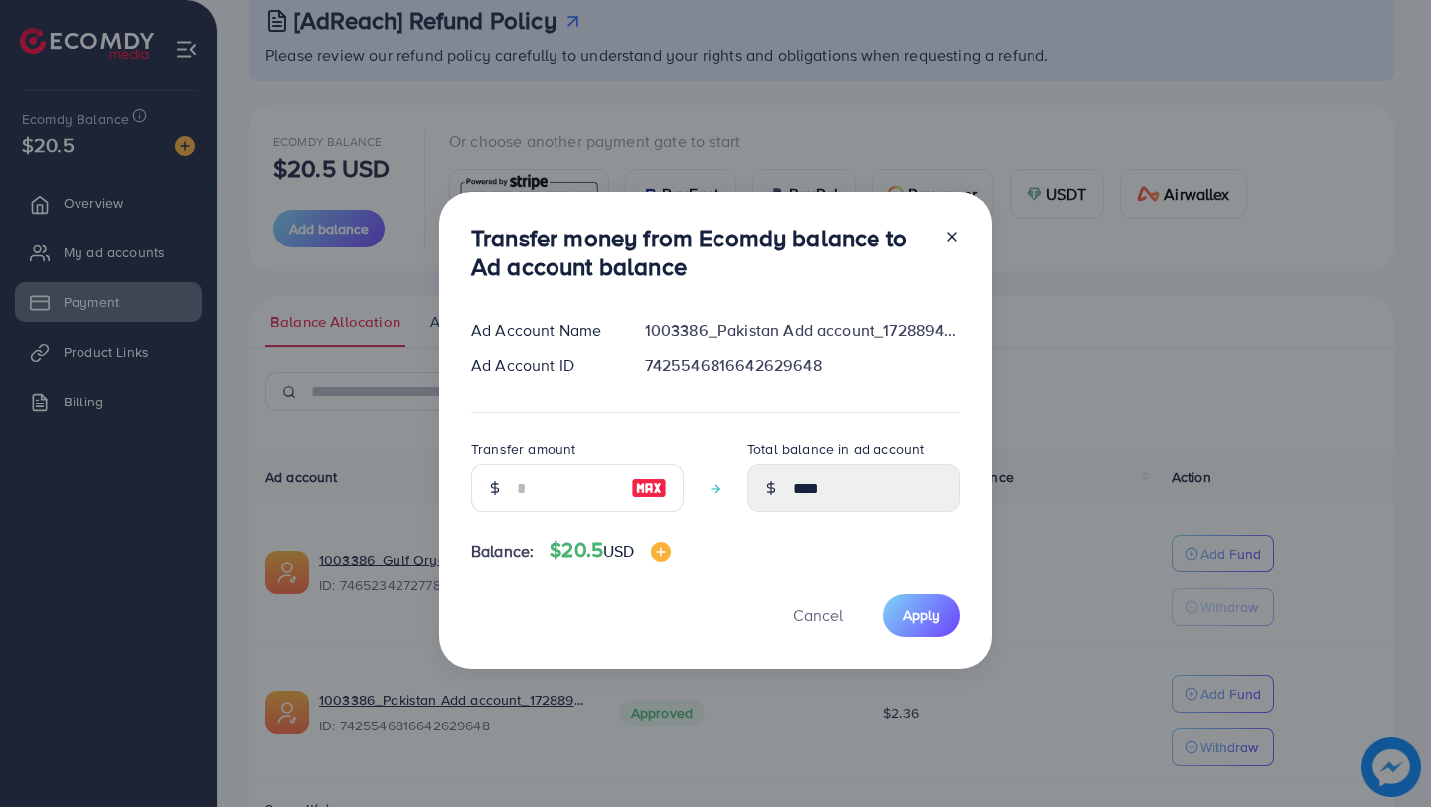 The image size is (1431, 807). I want to click on div: Ad Account Name, so click(542, 330).